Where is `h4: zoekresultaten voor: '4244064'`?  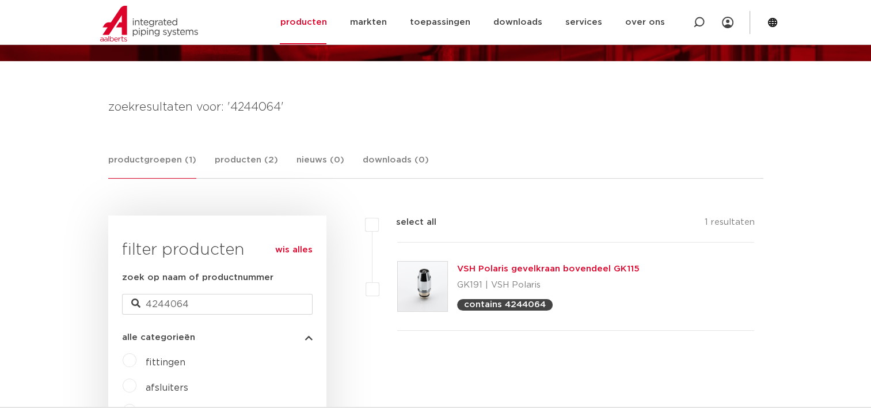 h4: zoekresultaten voor: '4244064' is located at coordinates (436, 107).